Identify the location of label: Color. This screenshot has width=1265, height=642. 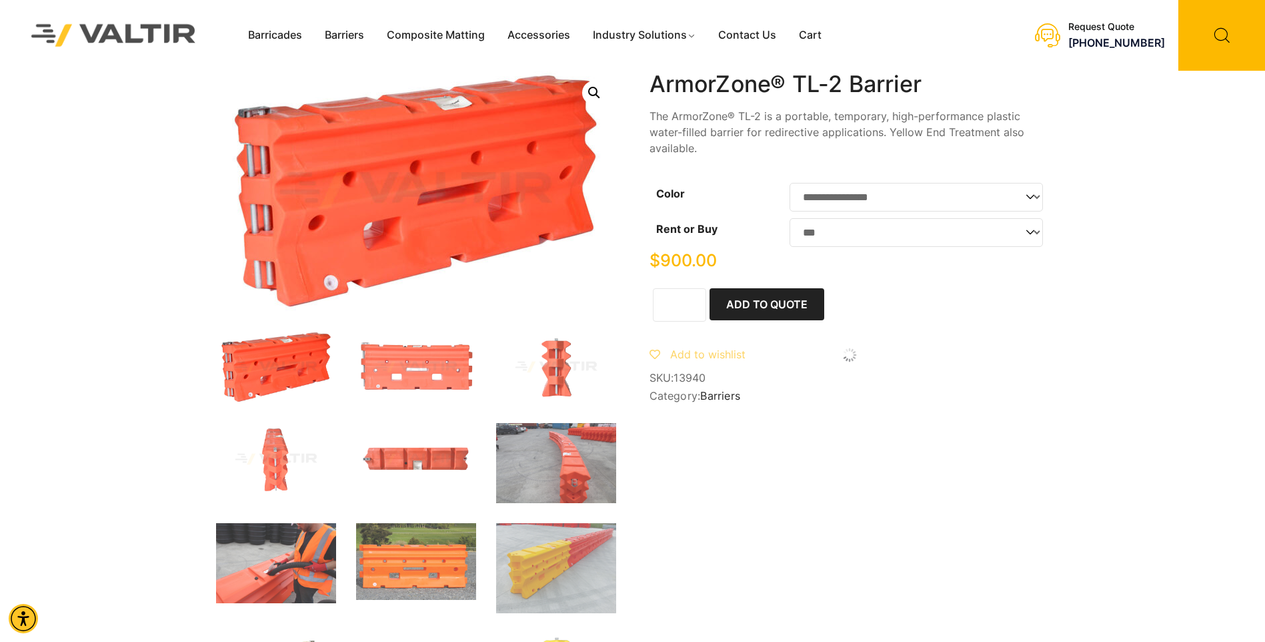
(670, 193).